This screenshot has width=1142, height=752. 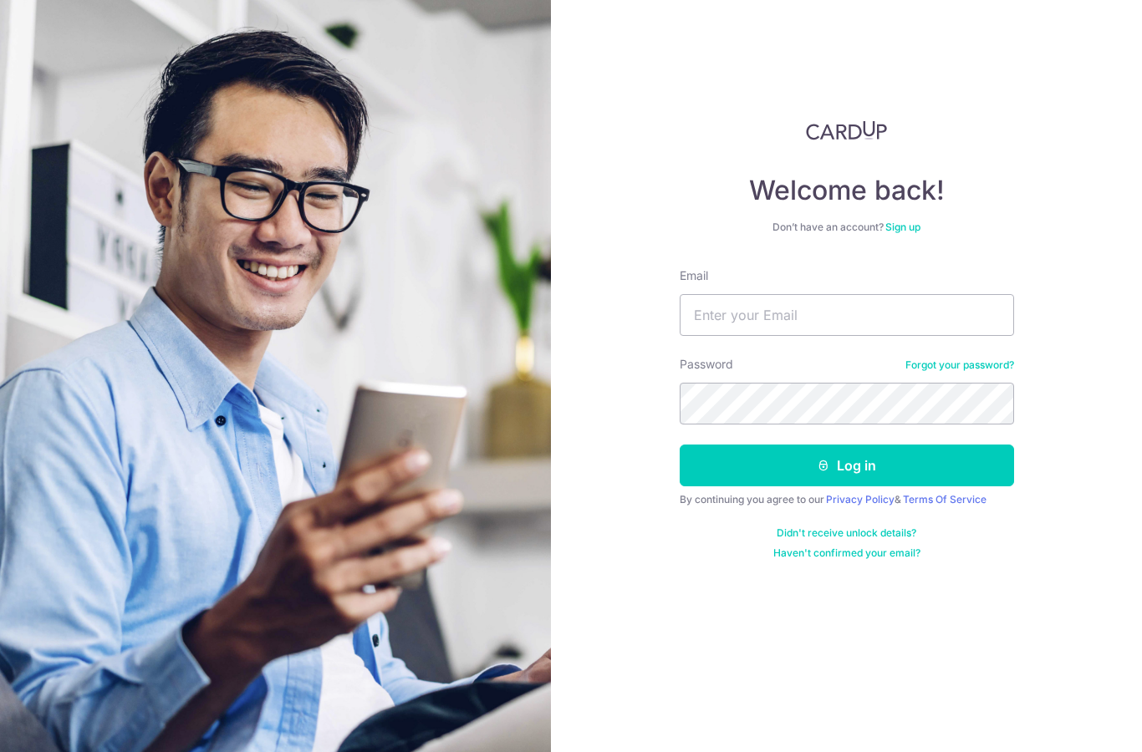 What do you see at coordinates (706, 365) in the screenshot?
I see `label: Password` at bounding box center [706, 365].